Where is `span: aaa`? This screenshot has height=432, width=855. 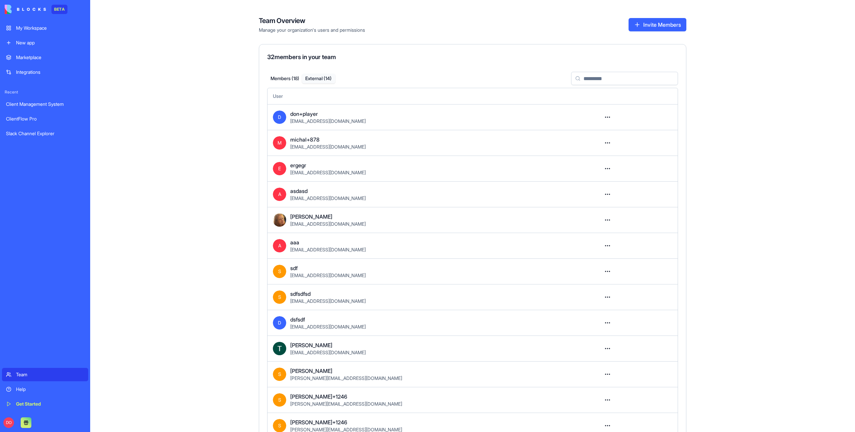
span: aaa is located at coordinates (295, 243).